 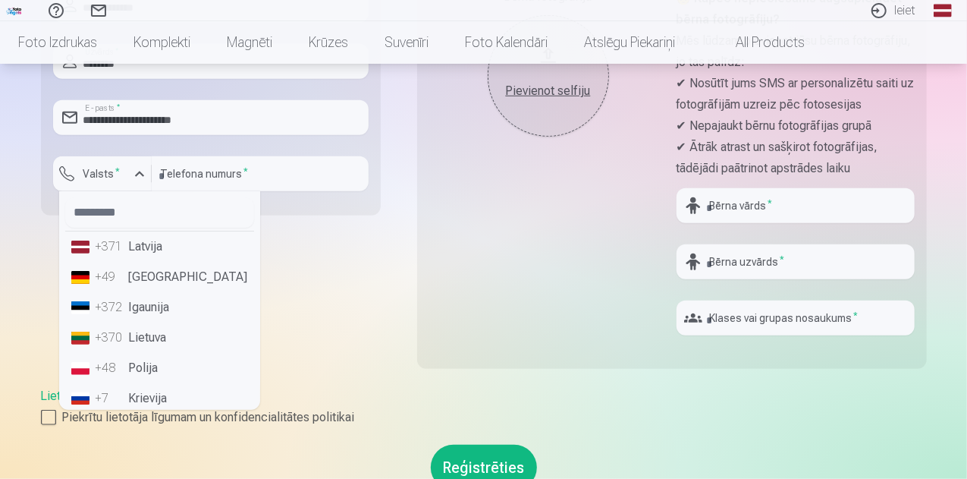 I want to click on li: Polija, so click(x=159, y=368).